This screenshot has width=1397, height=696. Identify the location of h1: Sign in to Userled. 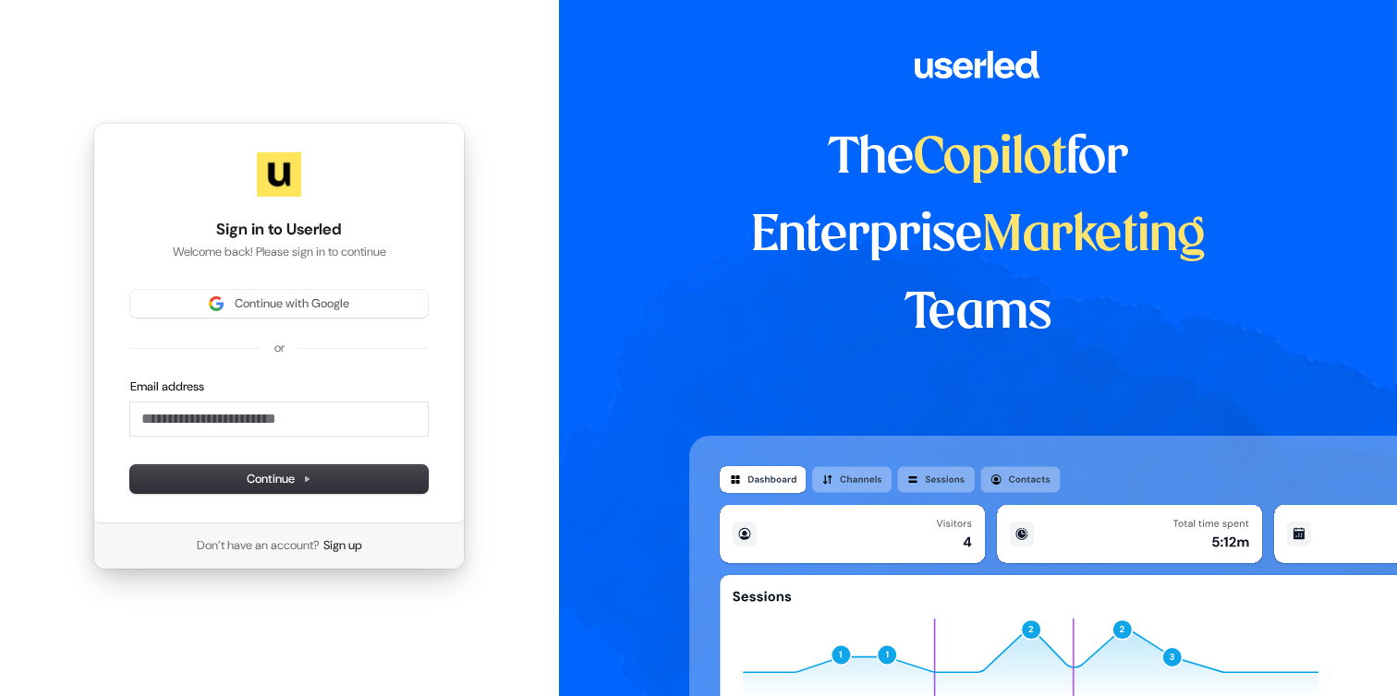
(279, 230).